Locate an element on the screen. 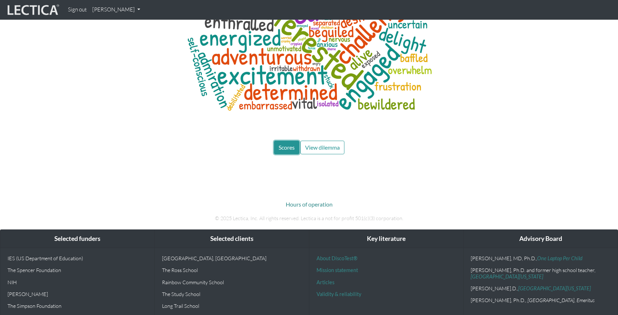 The image size is (618, 315). p: The Ross School is located at coordinates (232, 270).